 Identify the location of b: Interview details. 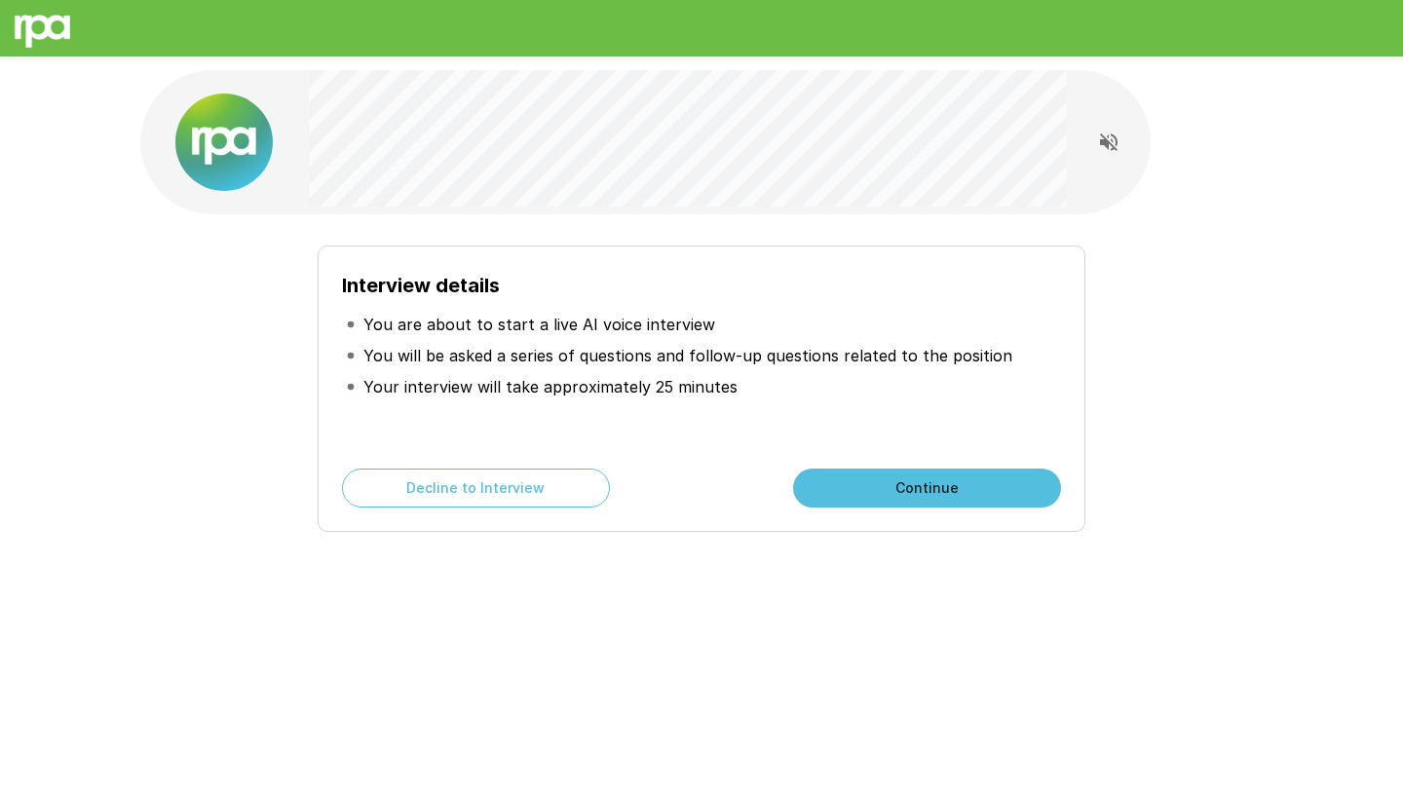
(421, 285).